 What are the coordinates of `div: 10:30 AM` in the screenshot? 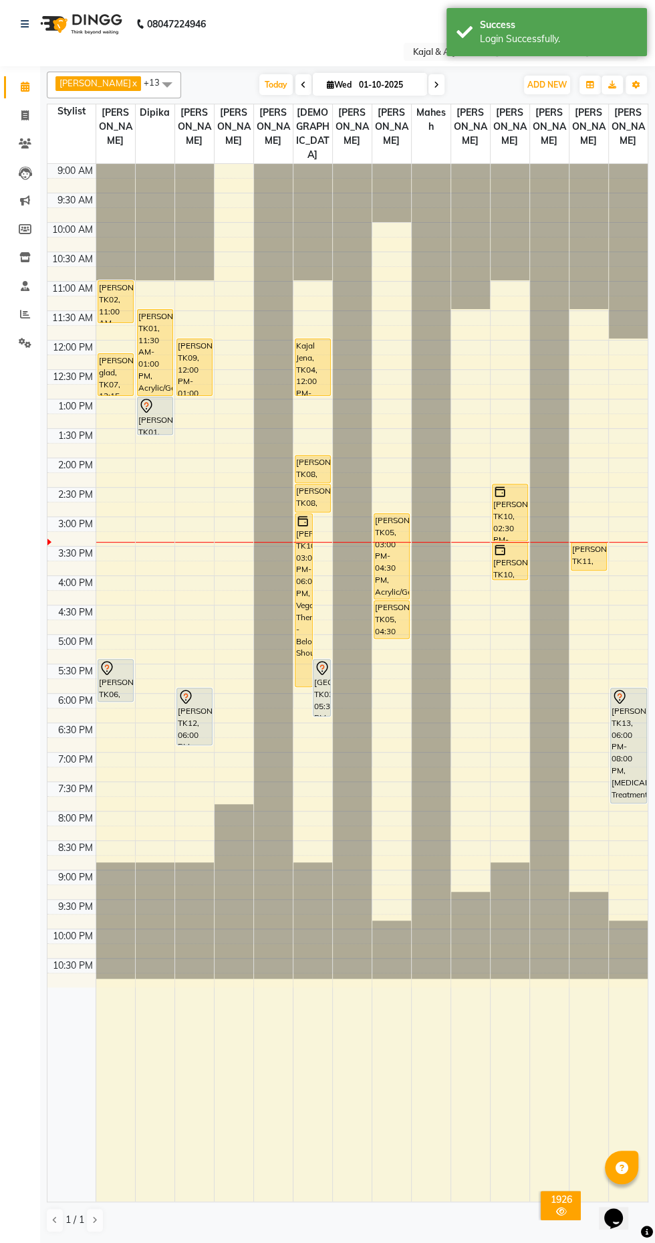 It's located at (72, 259).